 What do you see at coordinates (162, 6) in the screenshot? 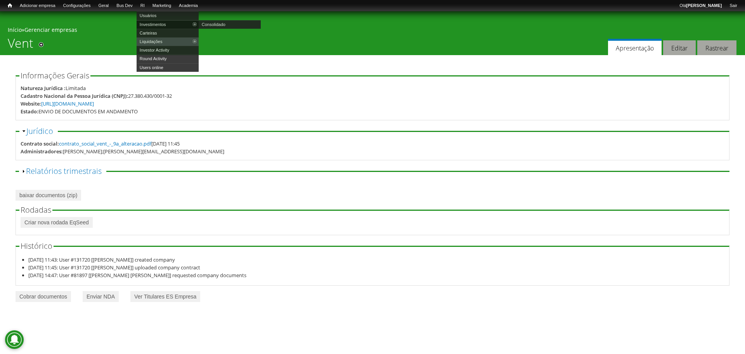
I see `a: Marketing` at bounding box center [162, 6].